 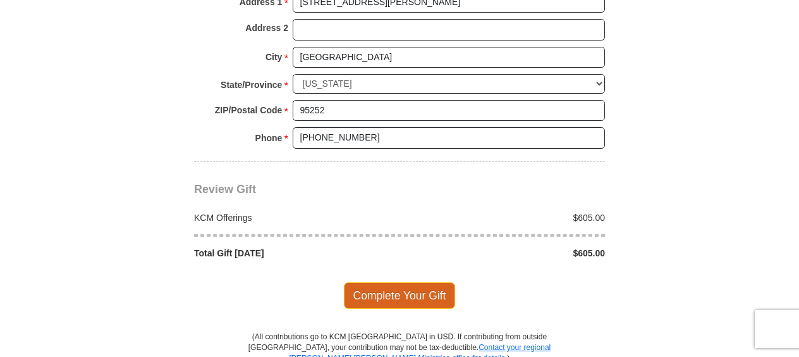 What do you see at coordinates (267, 28) in the screenshot?
I see `strong: Address 2` at bounding box center [267, 28].